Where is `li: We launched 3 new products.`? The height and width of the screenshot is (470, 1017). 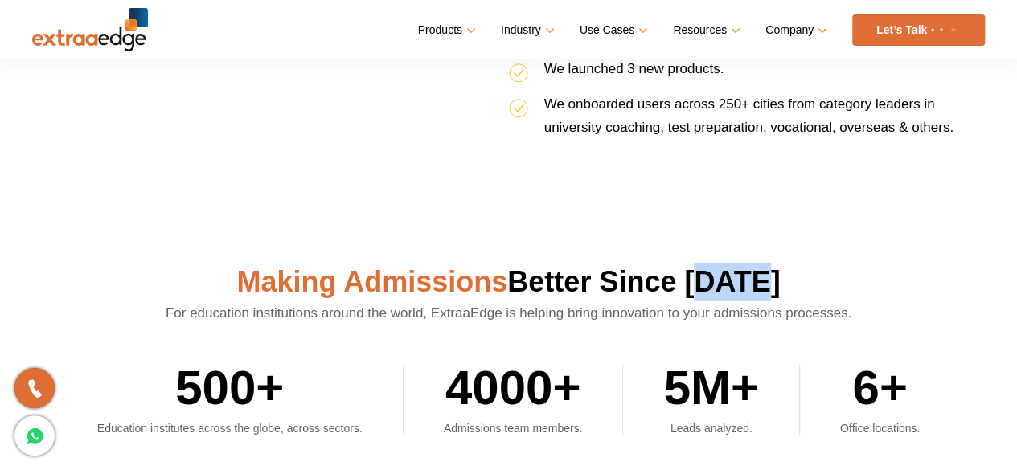 li: We launched 3 new products. is located at coordinates (747, 75).